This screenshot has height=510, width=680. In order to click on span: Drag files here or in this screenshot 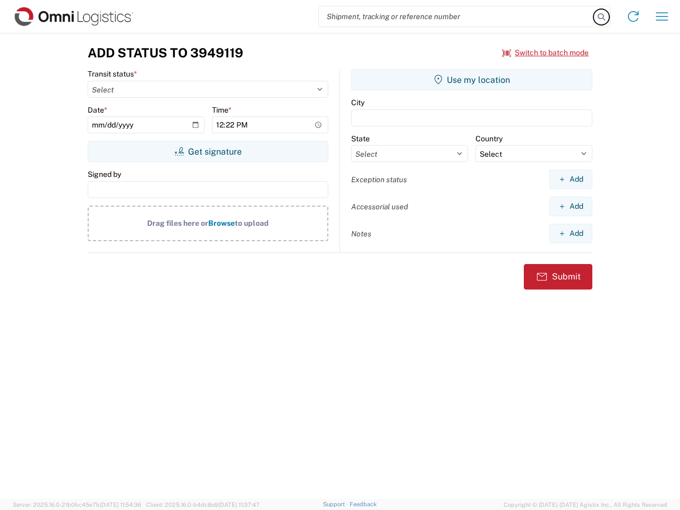, I will do `click(177, 223)`.